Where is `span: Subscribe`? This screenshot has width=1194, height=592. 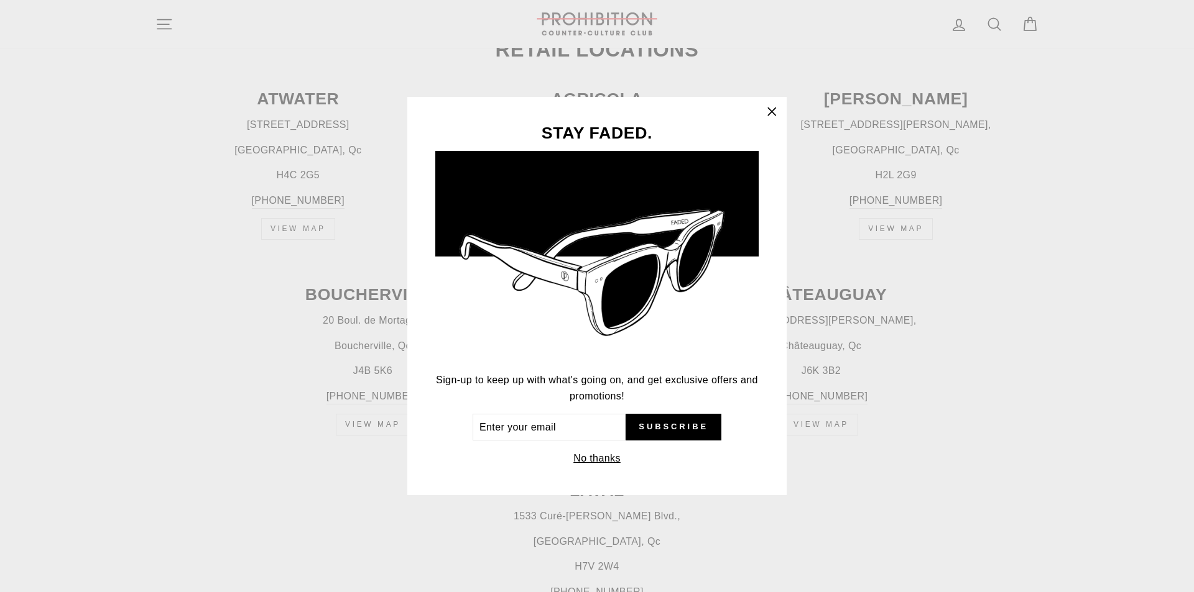
span: Subscribe is located at coordinates (673, 427).